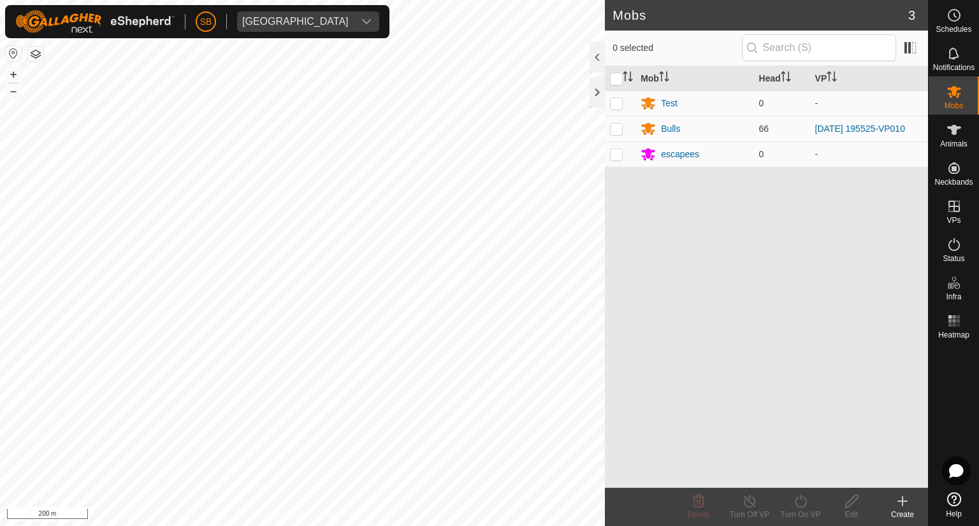 This screenshot has width=979, height=526. I want to click on div: Turn Off VP, so click(749, 515).